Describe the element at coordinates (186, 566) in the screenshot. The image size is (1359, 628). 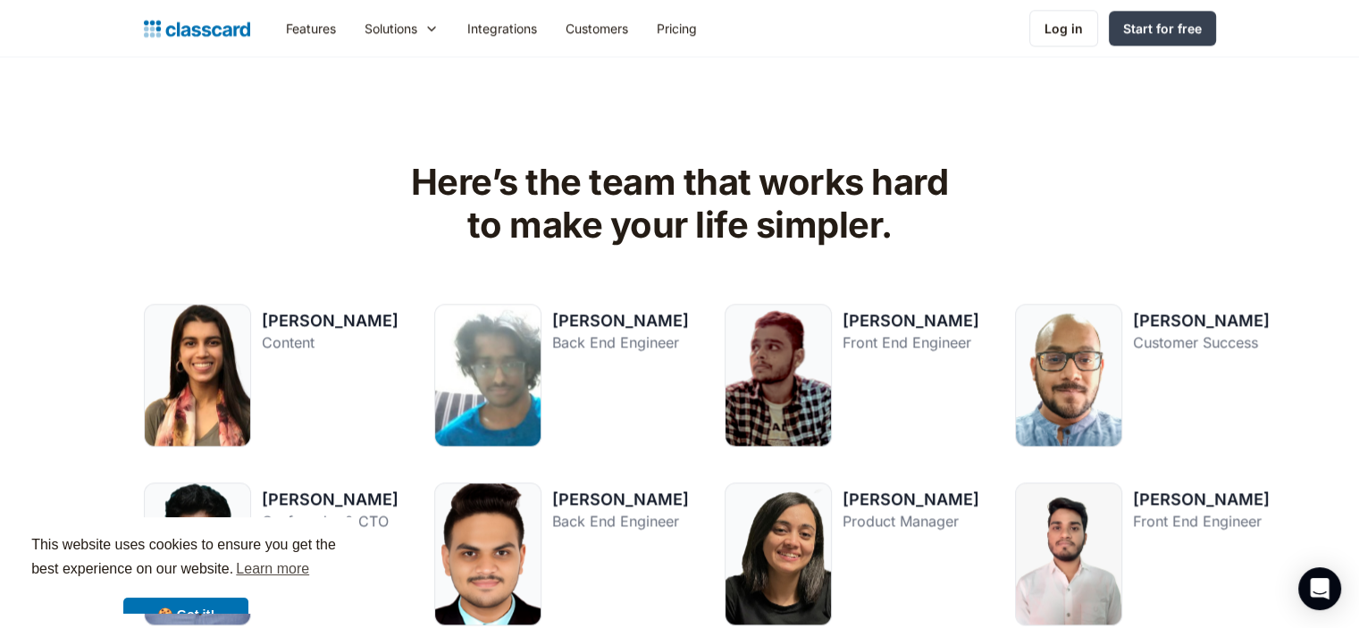
I see `div: cookieconsent` at that location.